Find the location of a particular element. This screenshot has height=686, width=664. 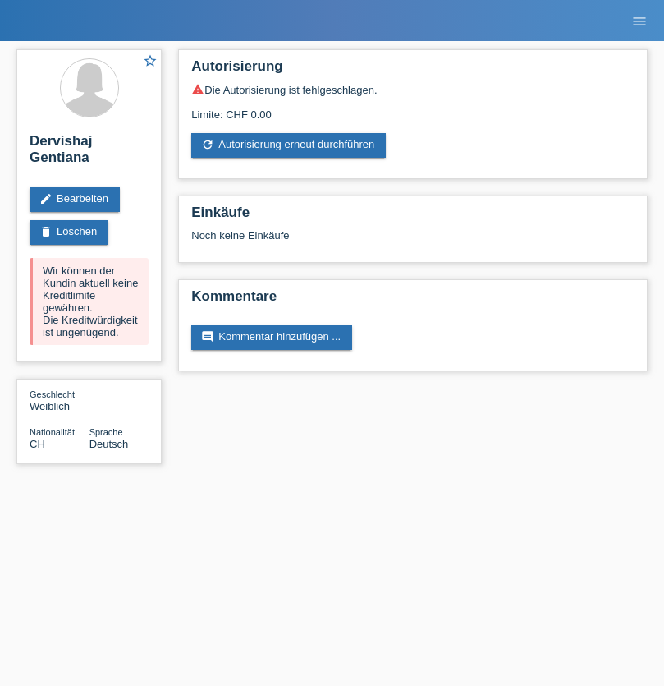

a: star_border is located at coordinates (150, 62).